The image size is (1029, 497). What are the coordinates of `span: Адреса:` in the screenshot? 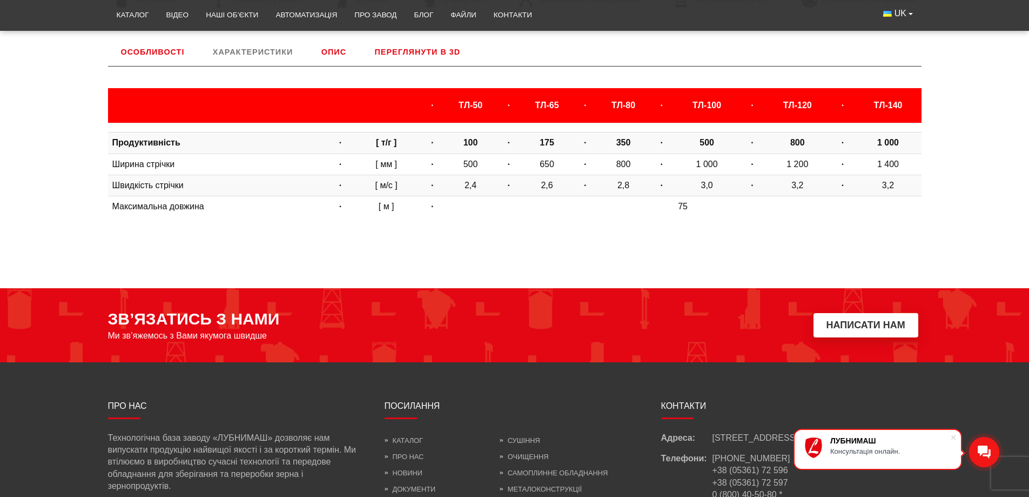 It's located at (687, 438).